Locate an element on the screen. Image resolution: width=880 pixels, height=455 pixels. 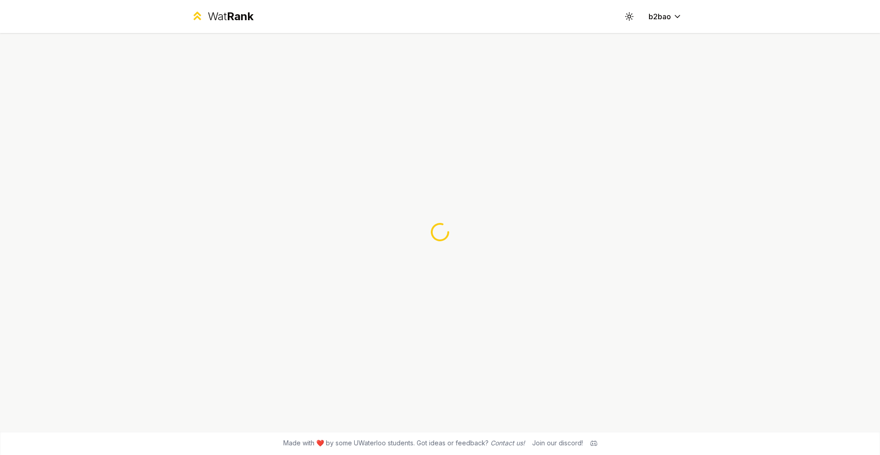
a: WatRank is located at coordinates (222, 17).